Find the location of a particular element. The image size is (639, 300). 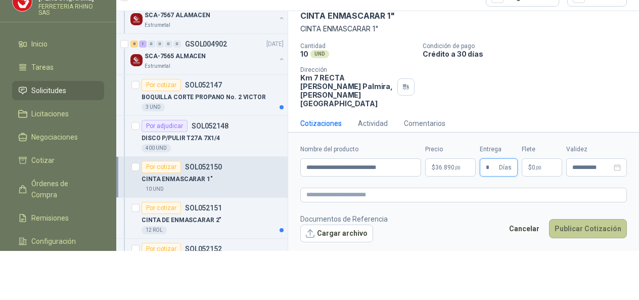

p: Condición de pago is located at coordinates (528, 46).